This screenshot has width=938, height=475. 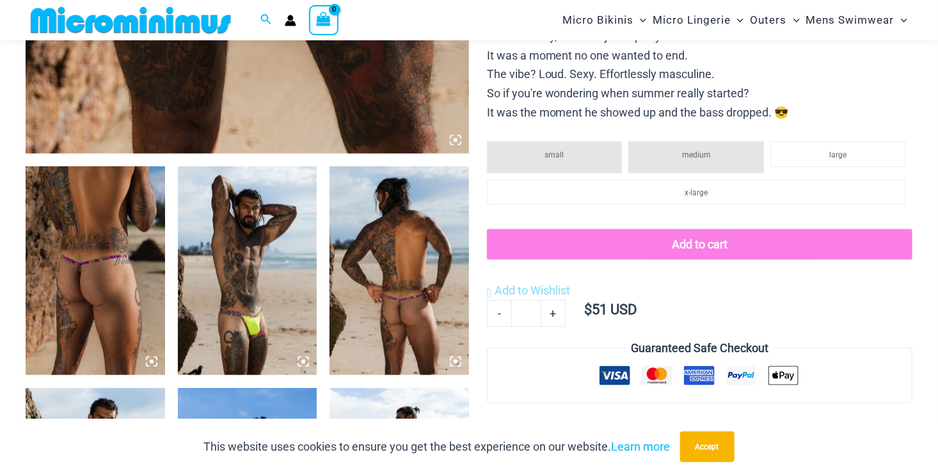 What do you see at coordinates (707, 447) in the screenshot?
I see `button: Accept` at bounding box center [707, 447].